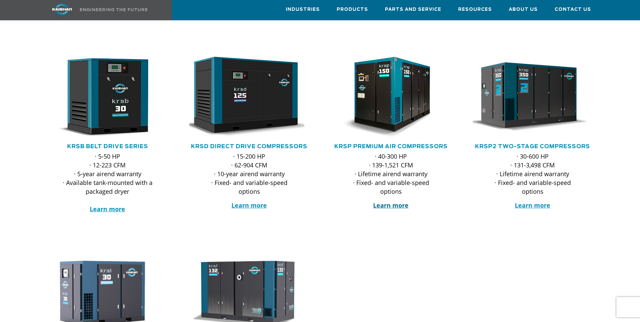 This screenshot has width=640, height=322. What do you see at coordinates (249, 174) in the screenshot?
I see `p: · 15-200 HP · 62-904 CFM · 10-year airend warranty · Fixed- and variable-speed options` at bounding box center [249, 174].